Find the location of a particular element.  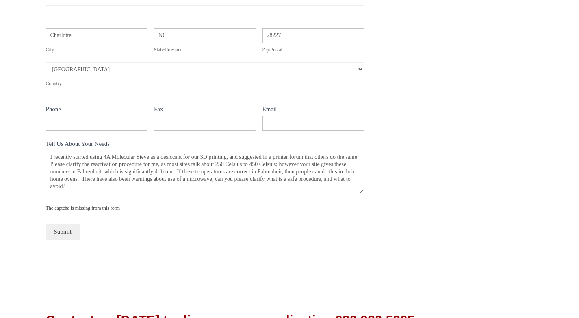

div: State/Province is located at coordinates (205, 50).